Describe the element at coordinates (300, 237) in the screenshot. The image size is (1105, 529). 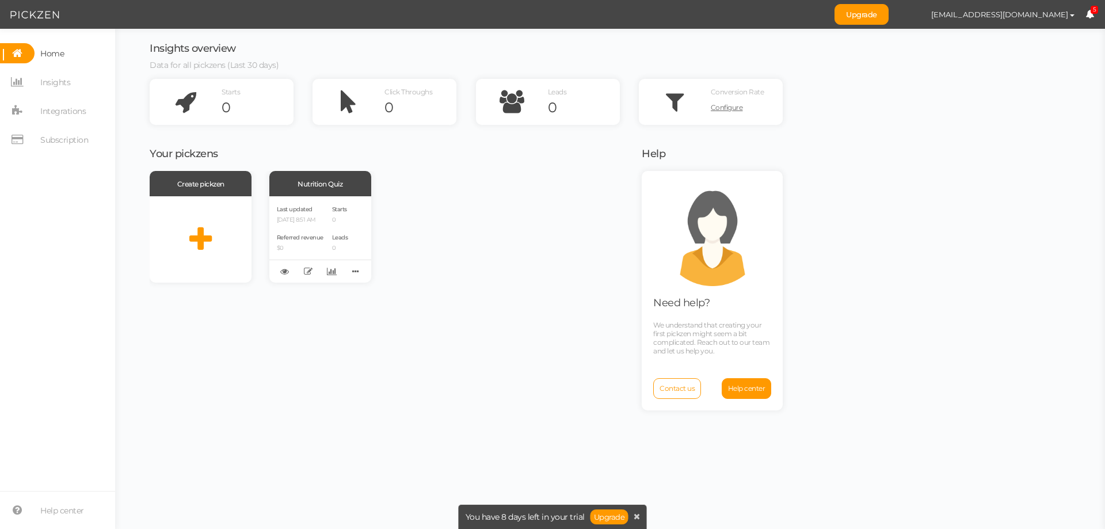
I see `span: Referred revenue` at that location.